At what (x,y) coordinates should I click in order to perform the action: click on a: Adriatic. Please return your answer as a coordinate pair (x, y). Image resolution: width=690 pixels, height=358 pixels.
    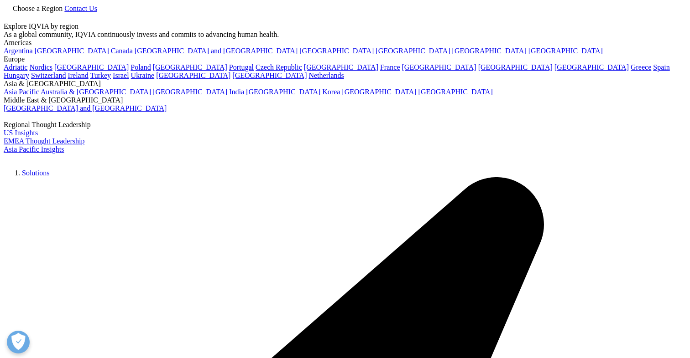
    Looking at the image, I should click on (16, 67).